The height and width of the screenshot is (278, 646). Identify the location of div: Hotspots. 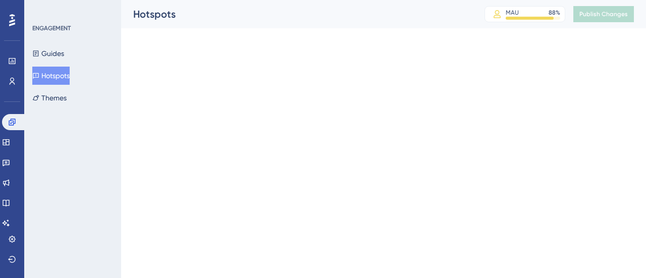
(296, 14).